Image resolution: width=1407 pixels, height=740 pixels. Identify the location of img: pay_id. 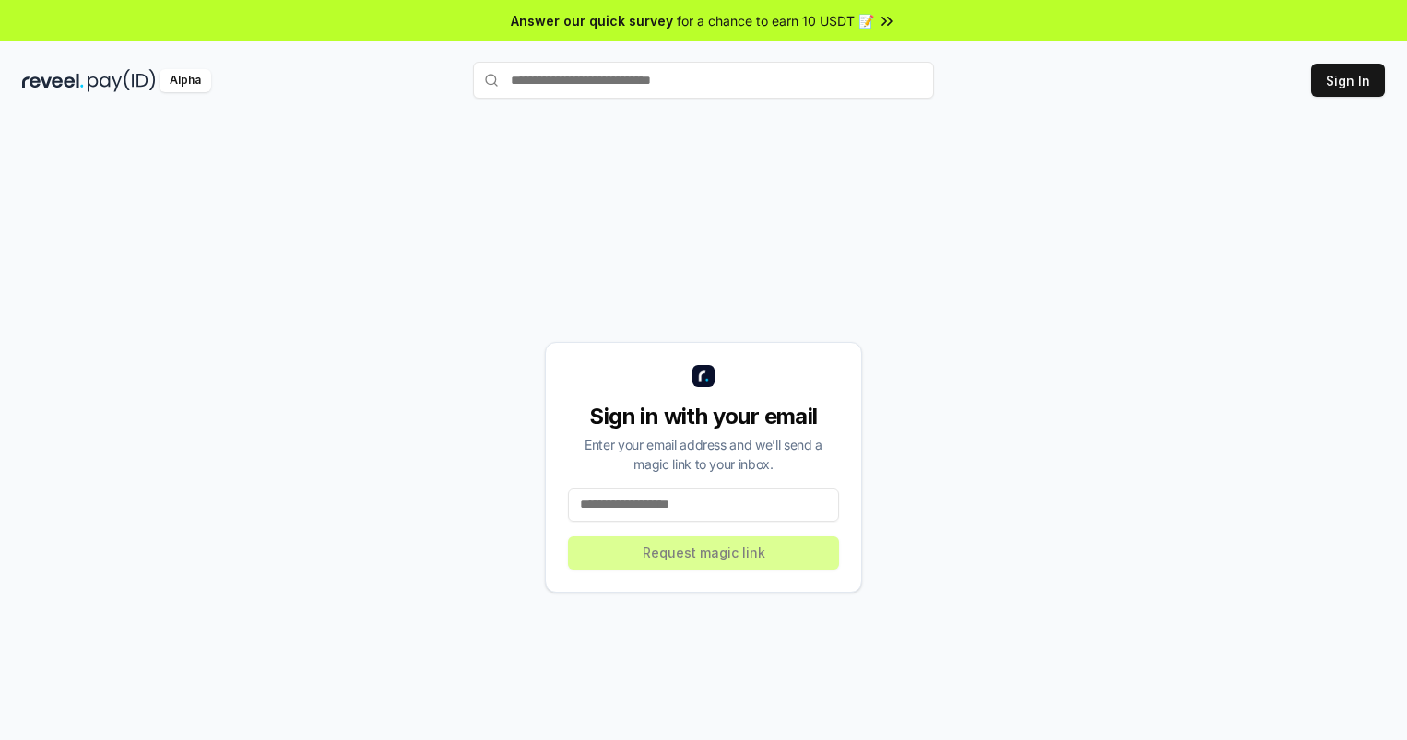
(122, 80).